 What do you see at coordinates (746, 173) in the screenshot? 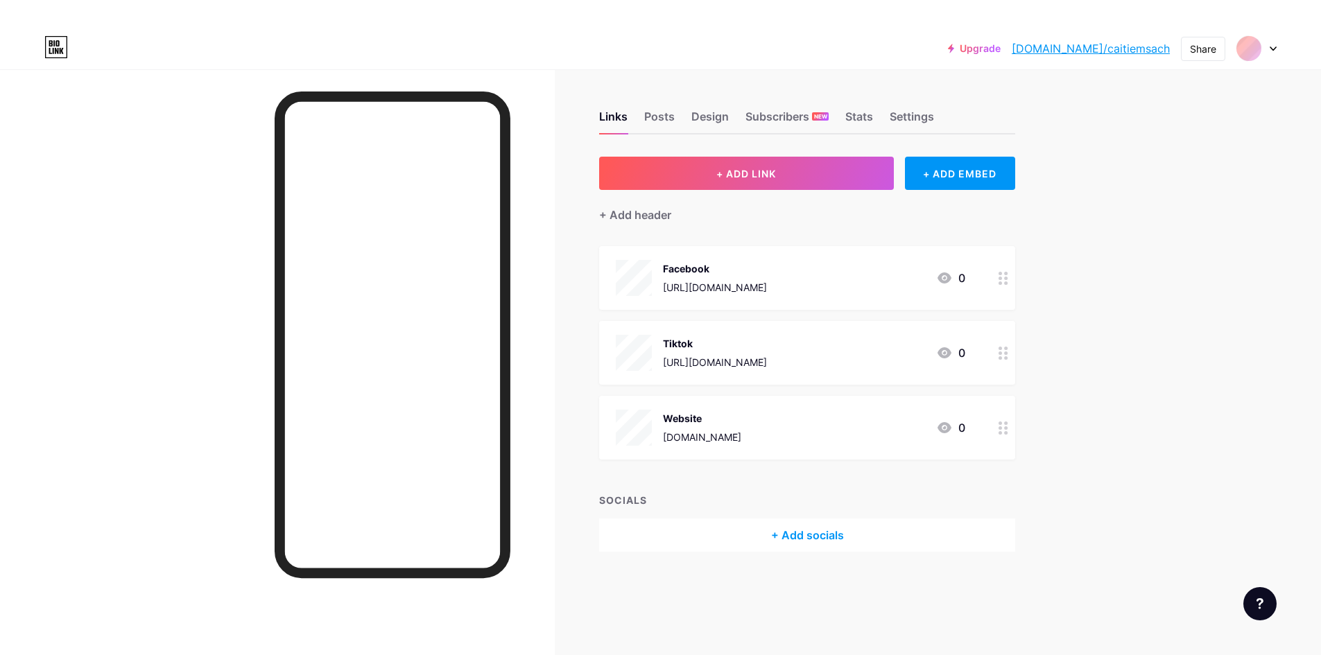
I see `span: + ADD LINK` at bounding box center [746, 173].